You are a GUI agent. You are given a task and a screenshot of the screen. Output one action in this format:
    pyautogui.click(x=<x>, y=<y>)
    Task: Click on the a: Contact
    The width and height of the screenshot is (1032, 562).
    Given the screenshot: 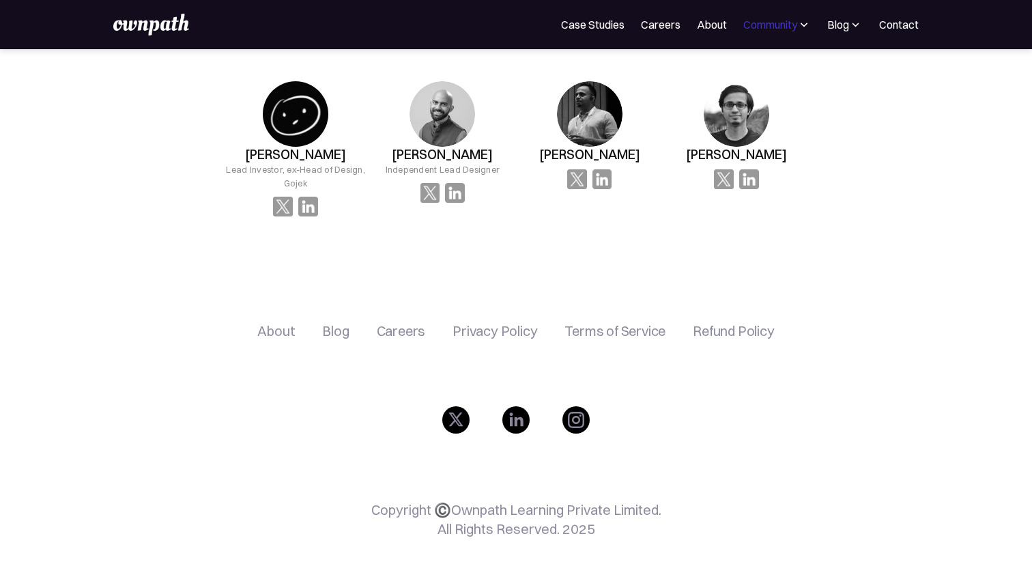 What is the action you would take?
    pyautogui.click(x=899, y=25)
    